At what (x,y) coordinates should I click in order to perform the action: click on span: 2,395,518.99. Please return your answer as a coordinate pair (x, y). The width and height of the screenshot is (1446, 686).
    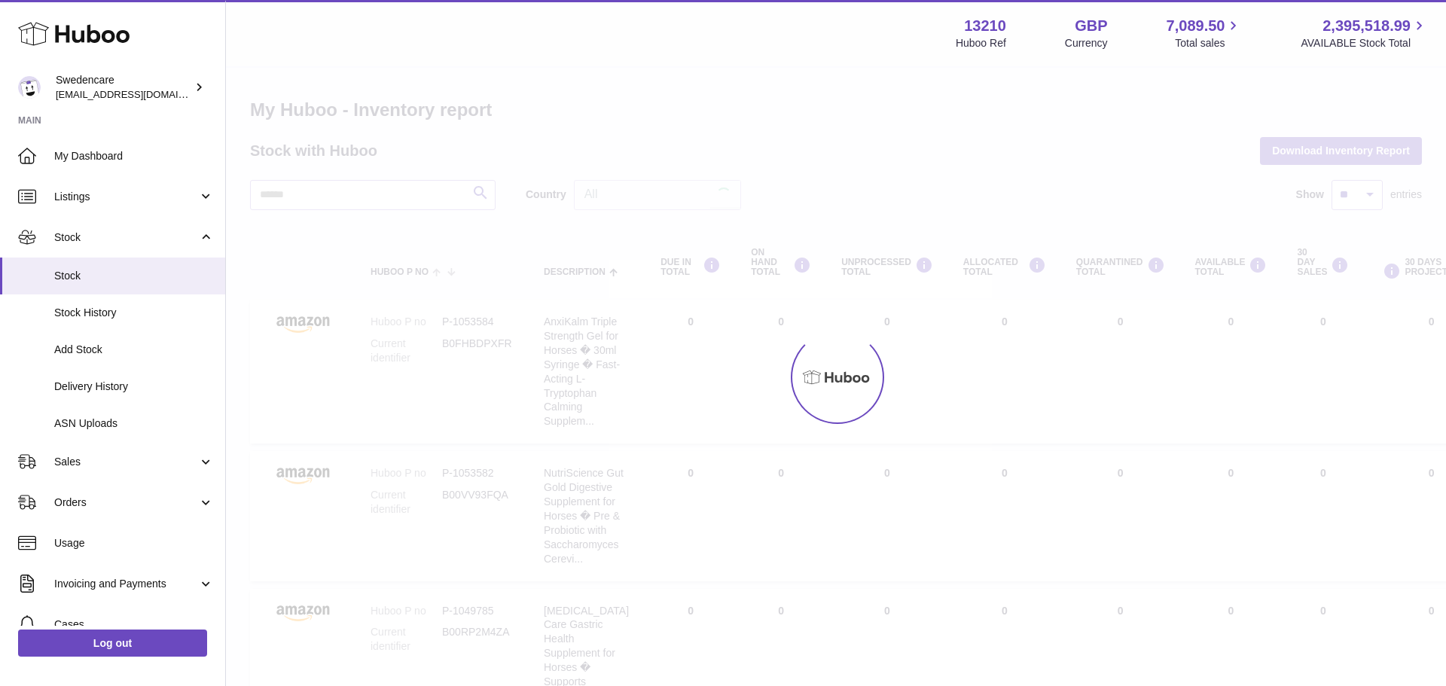
    Looking at the image, I should click on (1366, 26).